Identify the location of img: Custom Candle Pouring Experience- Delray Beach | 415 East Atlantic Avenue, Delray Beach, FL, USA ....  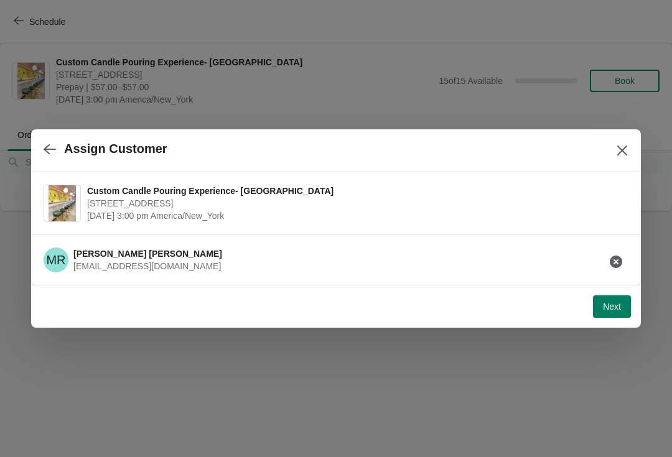
(62, 203).